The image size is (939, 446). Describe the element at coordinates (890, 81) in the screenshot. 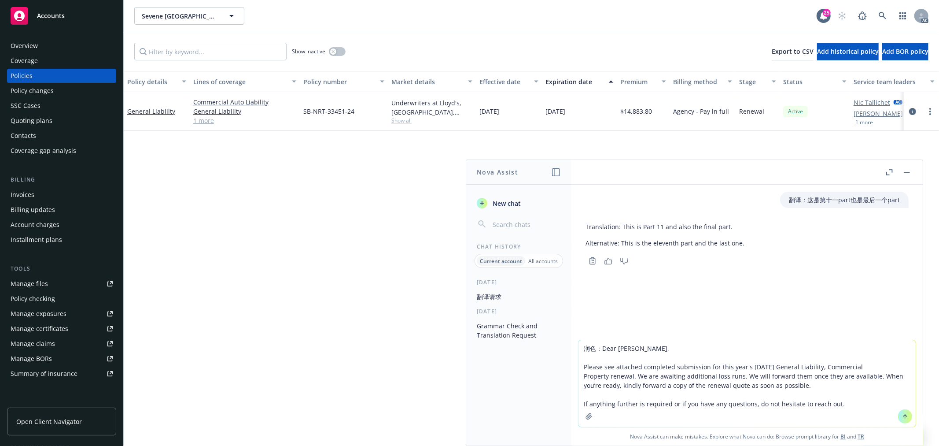

I see `div: Service team leaders` at that location.